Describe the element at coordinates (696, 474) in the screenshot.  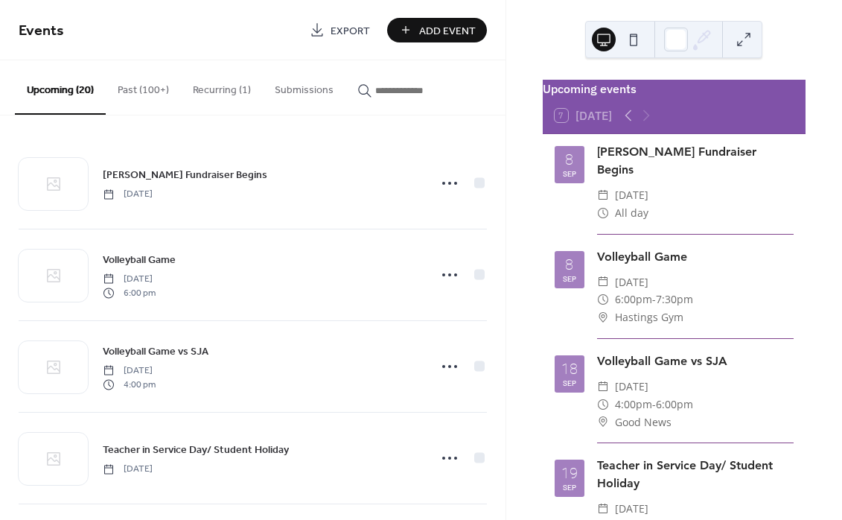
I see `div: Teacher in Service Day/ Student Holiday` at that location.